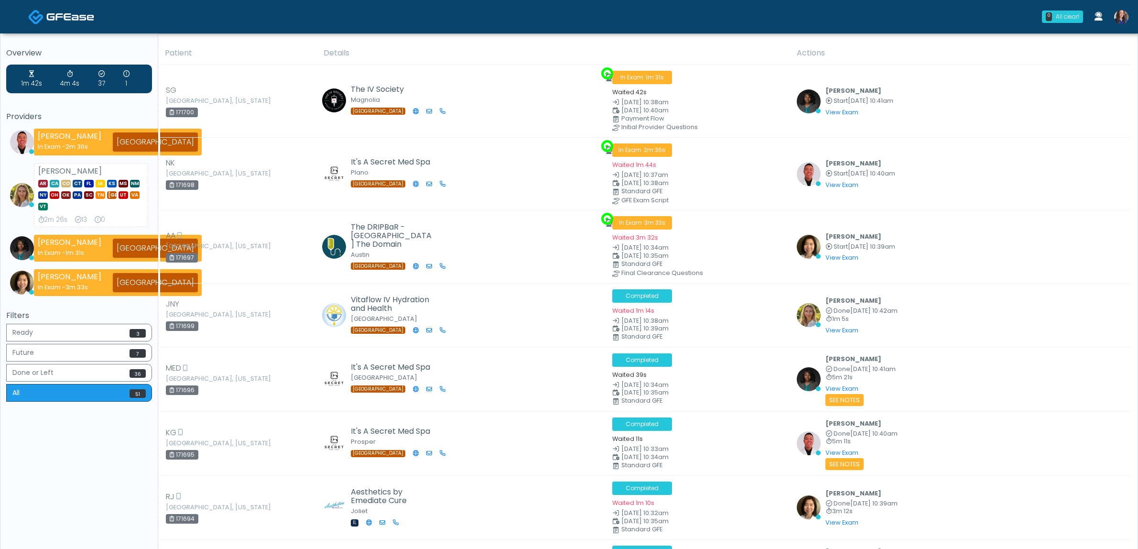 The height and width of the screenshot is (549, 1138). What do you see at coordinates (1067, 17) in the screenshot?
I see `div: All clear!` at bounding box center [1067, 17].